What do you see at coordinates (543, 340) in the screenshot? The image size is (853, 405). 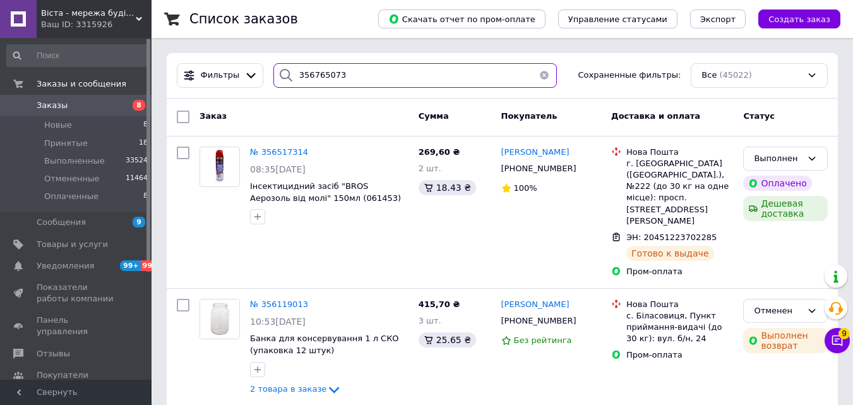 I see `span: Без рейтинга` at bounding box center [543, 340].